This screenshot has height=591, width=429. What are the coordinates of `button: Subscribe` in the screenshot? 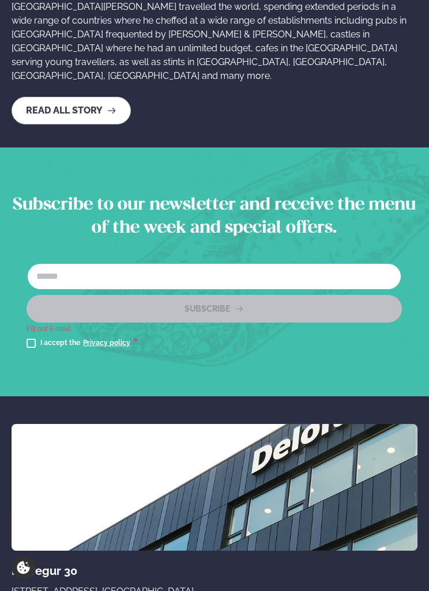 It's located at (214, 309).